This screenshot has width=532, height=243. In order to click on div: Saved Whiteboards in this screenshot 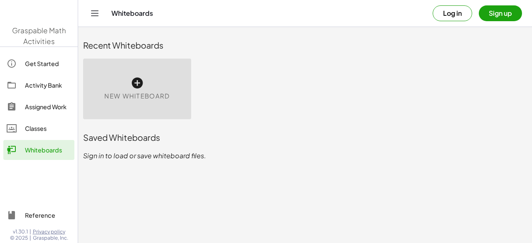, I will do `click(305, 137)`.